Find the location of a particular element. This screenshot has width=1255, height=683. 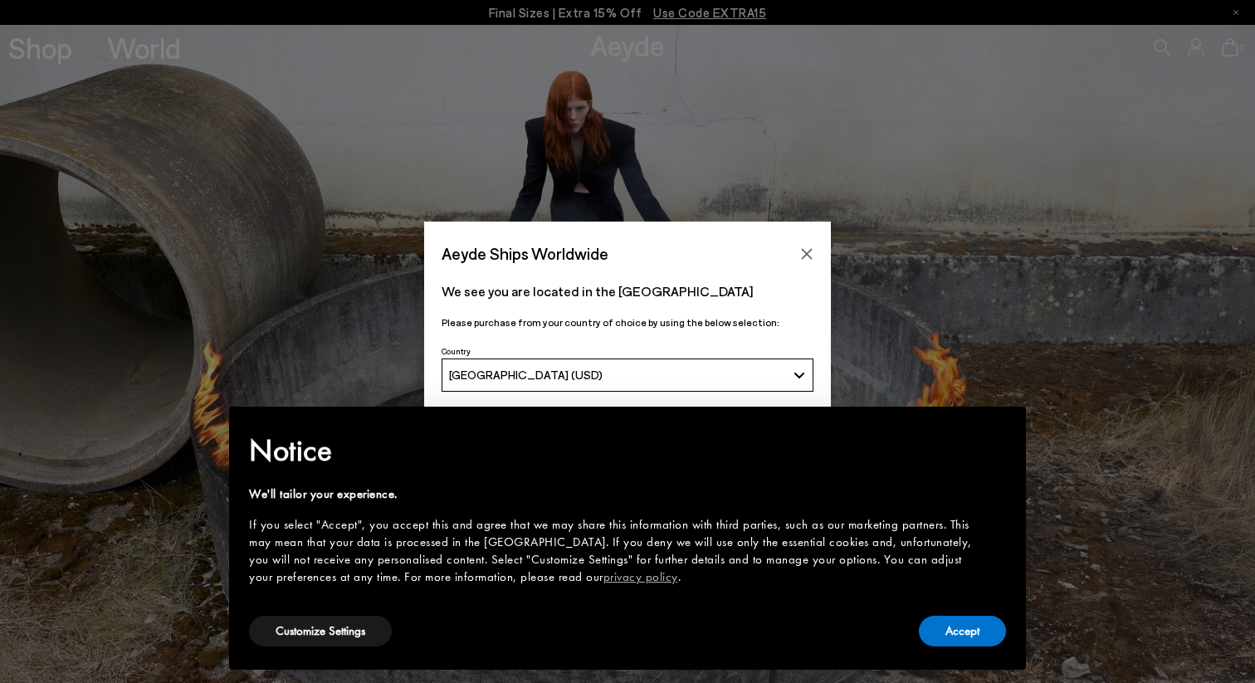

h2: Notice is located at coordinates (614, 451).